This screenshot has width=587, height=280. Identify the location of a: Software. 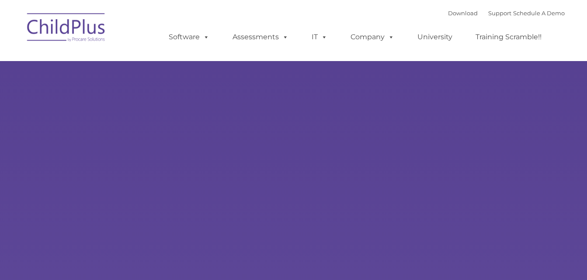
(189, 37).